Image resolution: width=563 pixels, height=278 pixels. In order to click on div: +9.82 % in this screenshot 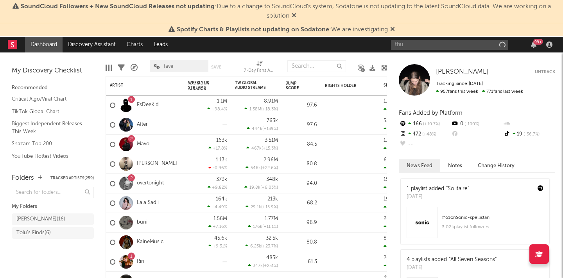, I will do `click(217, 187)`.